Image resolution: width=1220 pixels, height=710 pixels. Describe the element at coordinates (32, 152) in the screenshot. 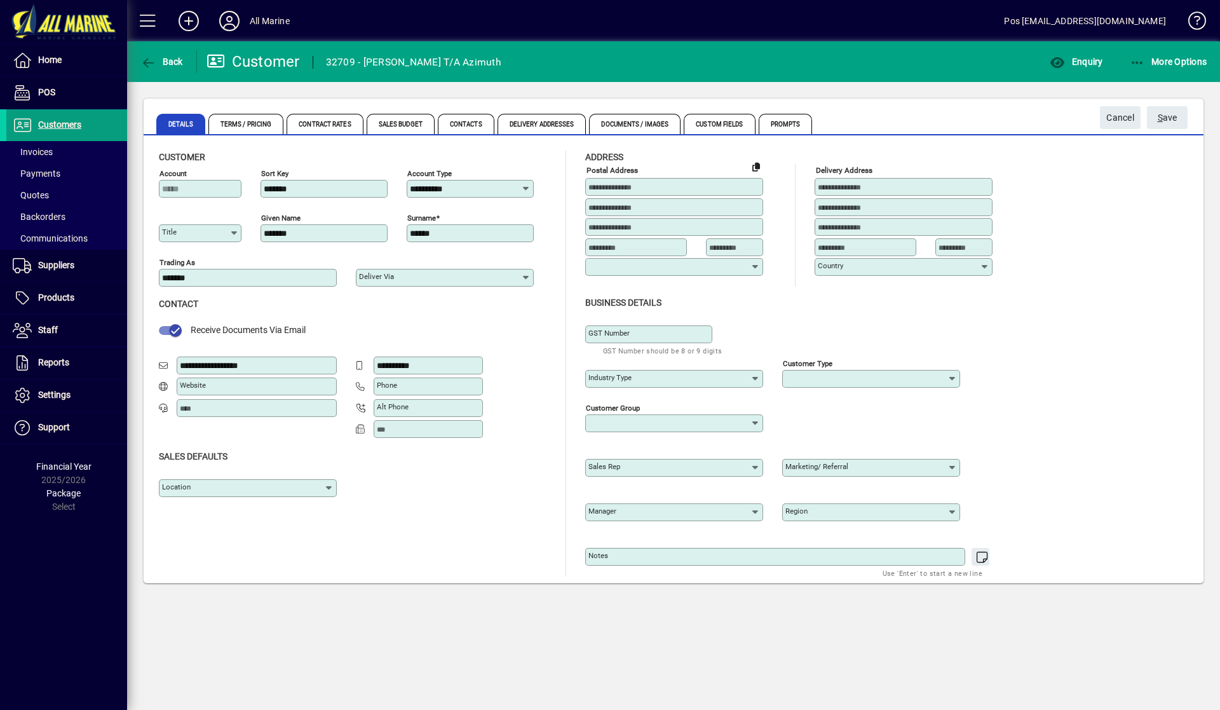

I see `span: Invoices` at that location.